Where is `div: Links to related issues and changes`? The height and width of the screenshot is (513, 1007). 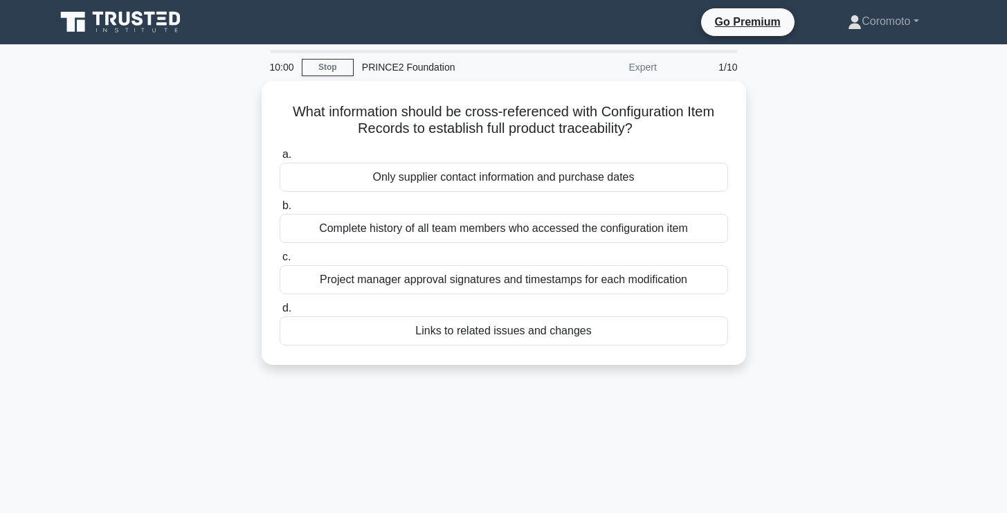
div: Links to related issues and changes is located at coordinates (504, 331).